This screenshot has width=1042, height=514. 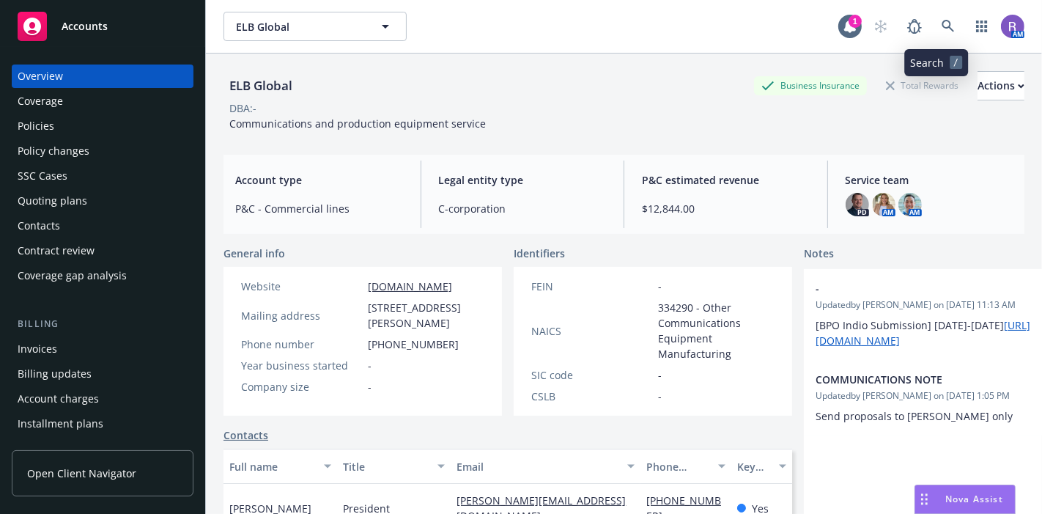 What do you see at coordinates (929, 180) in the screenshot?
I see `span: Service team` at bounding box center [929, 180].